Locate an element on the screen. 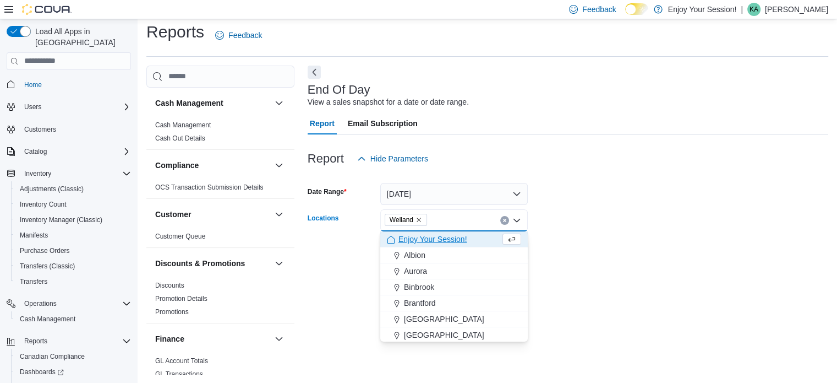 The width and height of the screenshot is (837, 383). a: GL Transactions is located at coordinates (179, 374).